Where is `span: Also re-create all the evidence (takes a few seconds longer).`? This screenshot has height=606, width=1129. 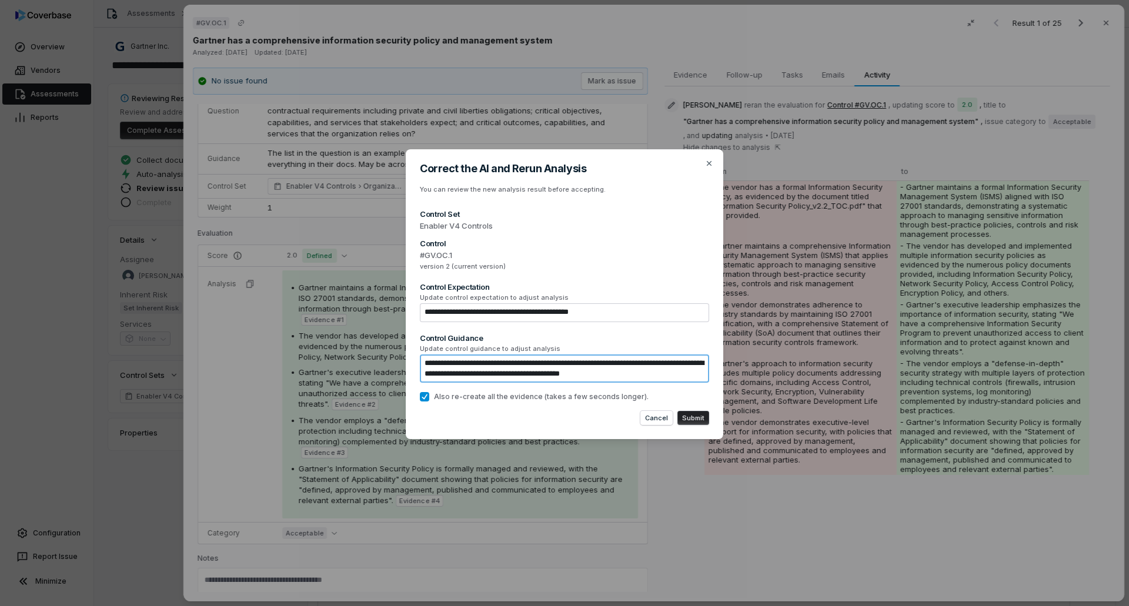
span: Also re-create all the evidence (takes a few seconds longer). is located at coordinates (541, 397).